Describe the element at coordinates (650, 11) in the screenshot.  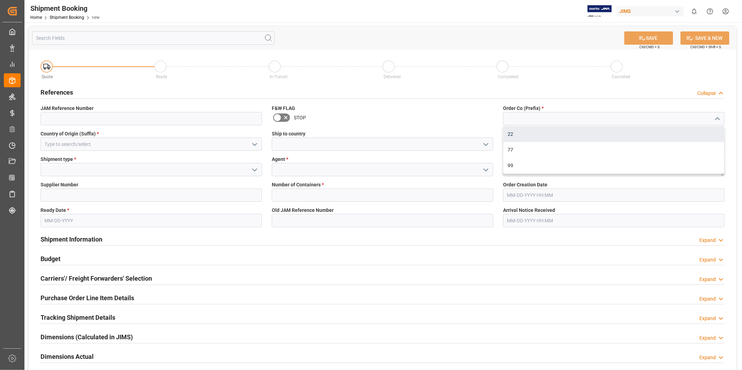
I see `div: JIMS` at that location.